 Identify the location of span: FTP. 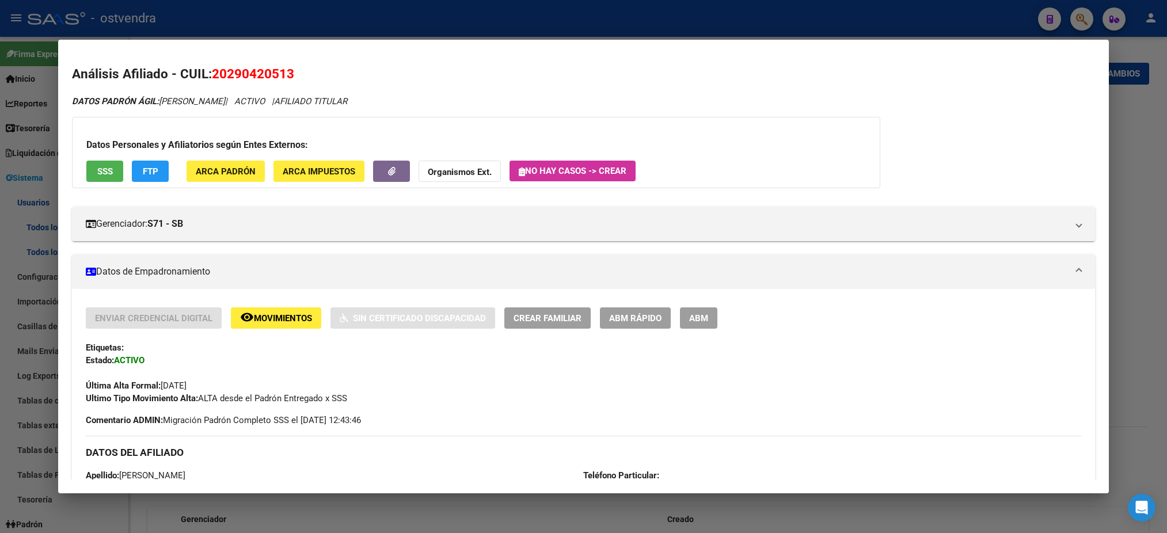
(150, 172).